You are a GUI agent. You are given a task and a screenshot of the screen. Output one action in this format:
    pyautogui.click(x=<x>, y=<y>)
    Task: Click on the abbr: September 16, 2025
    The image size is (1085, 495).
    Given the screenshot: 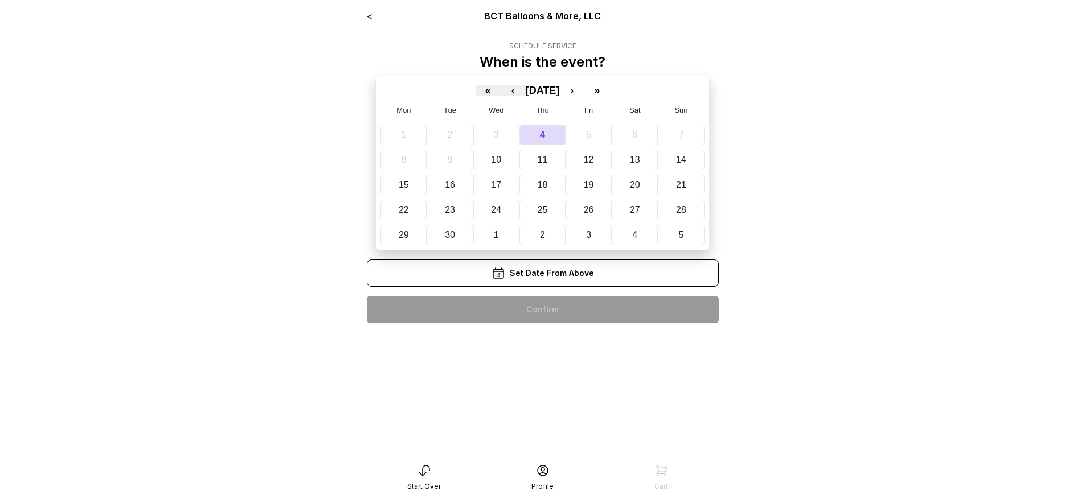 What is the action you would take?
    pyautogui.click(x=450, y=184)
    